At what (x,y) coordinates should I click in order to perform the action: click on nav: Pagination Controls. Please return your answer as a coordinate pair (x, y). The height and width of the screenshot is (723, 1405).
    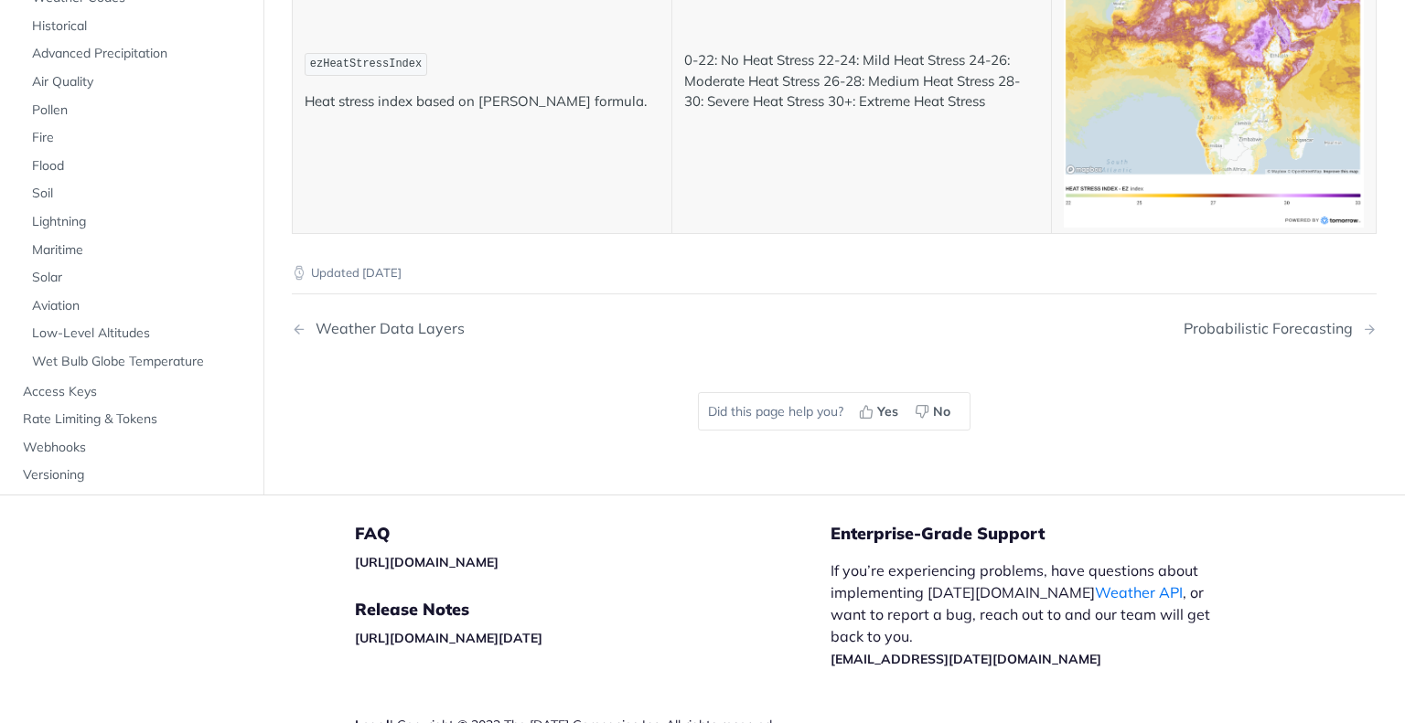
    Looking at the image, I should click on (834, 328).